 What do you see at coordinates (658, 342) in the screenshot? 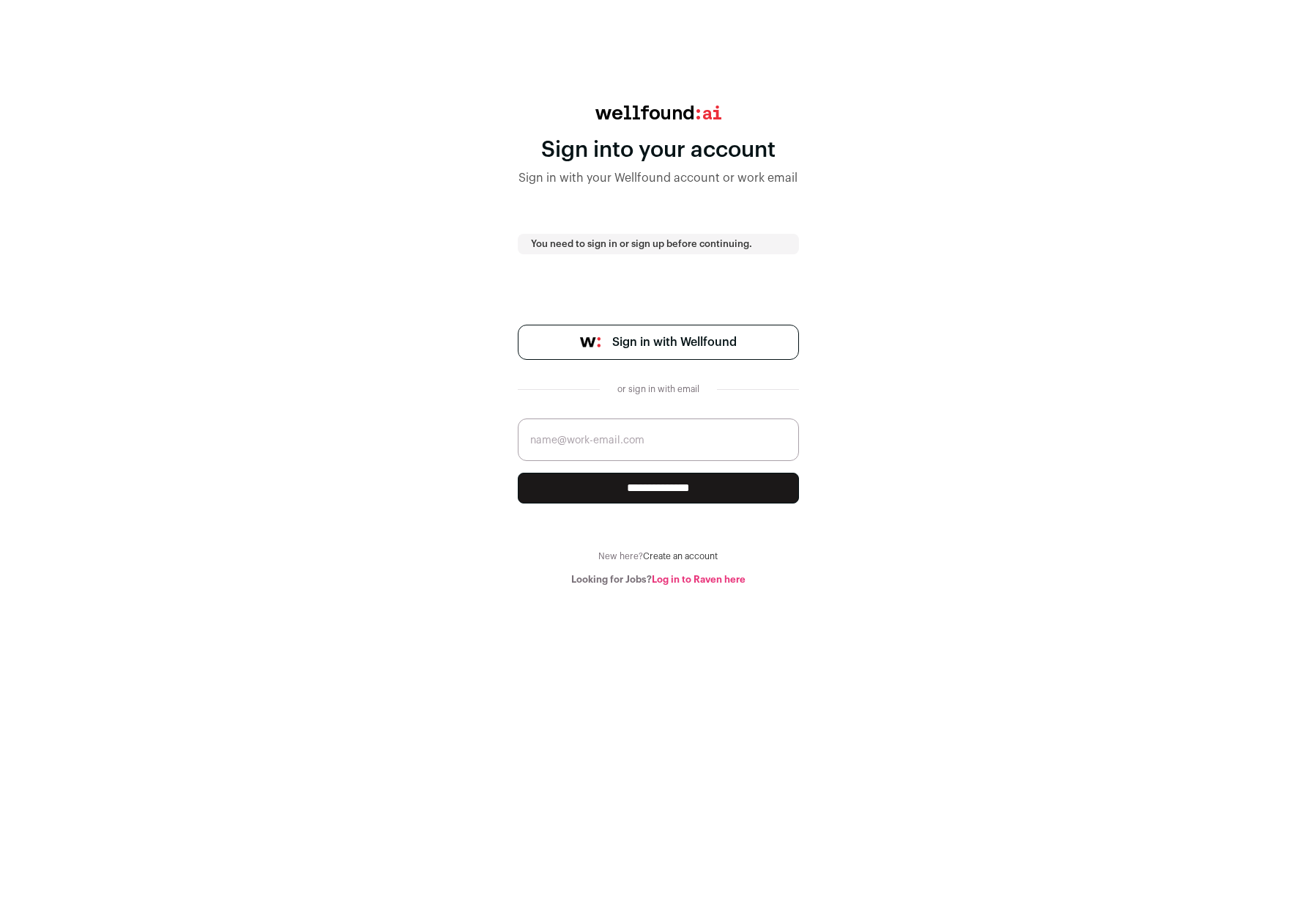
I see `a: Sign in with Wellfound` at bounding box center [658, 342].